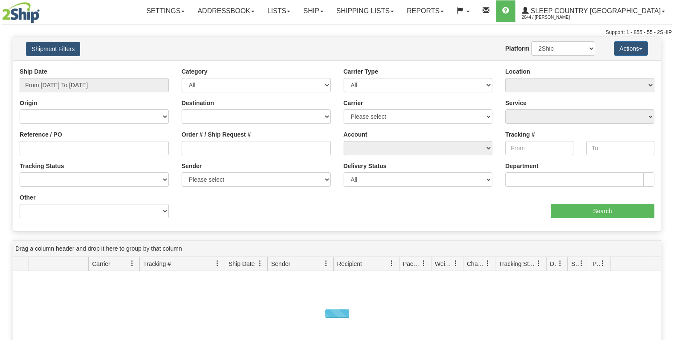  What do you see at coordinates (412, 264) in the screenshot?
I see `span: Packages` at bounding box center [412, 264].